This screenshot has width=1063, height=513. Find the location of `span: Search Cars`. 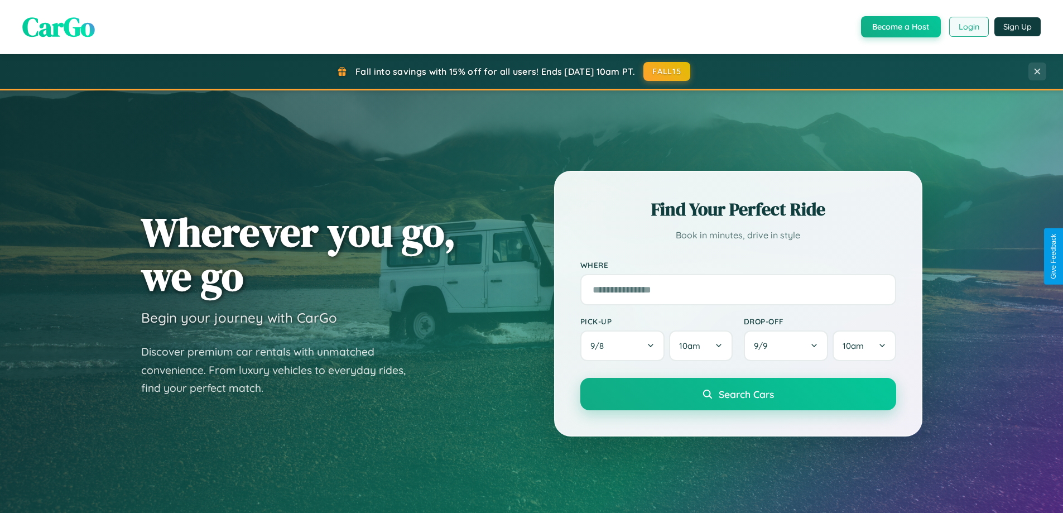

span: Search Cars is located at coordinates (746, 394).